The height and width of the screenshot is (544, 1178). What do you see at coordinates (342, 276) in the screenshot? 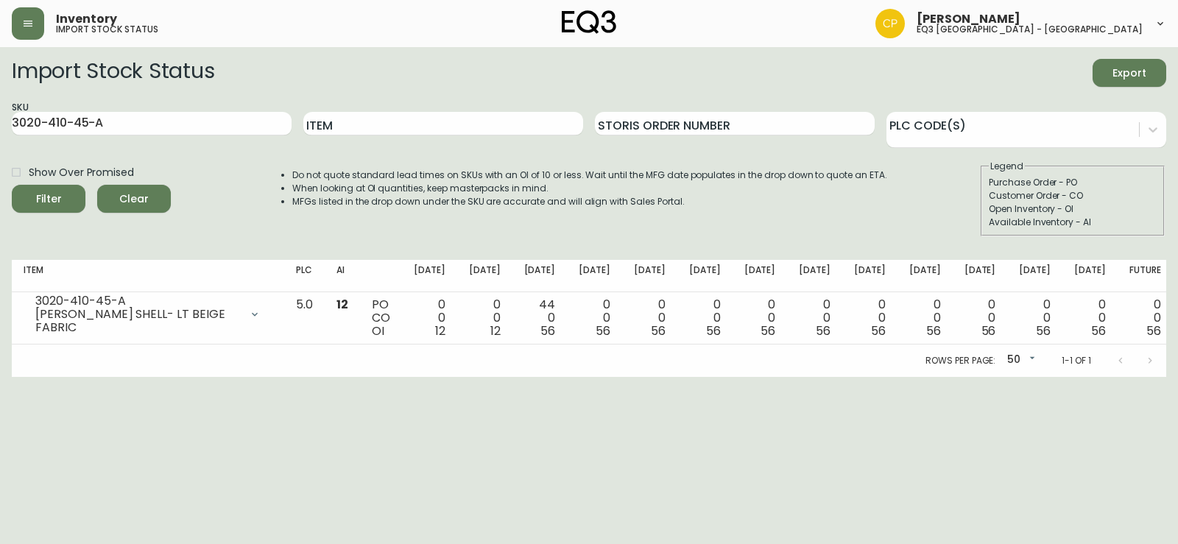
I see `th: AI` at bounding box center [342, 276].